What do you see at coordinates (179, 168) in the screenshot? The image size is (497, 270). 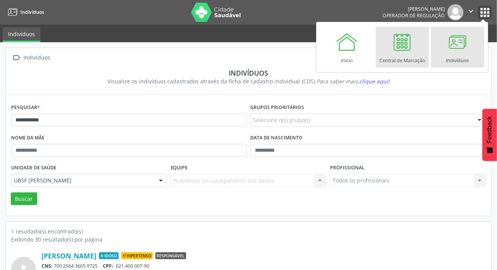 I see `label: Equipe` at bounding box center [179, 168].